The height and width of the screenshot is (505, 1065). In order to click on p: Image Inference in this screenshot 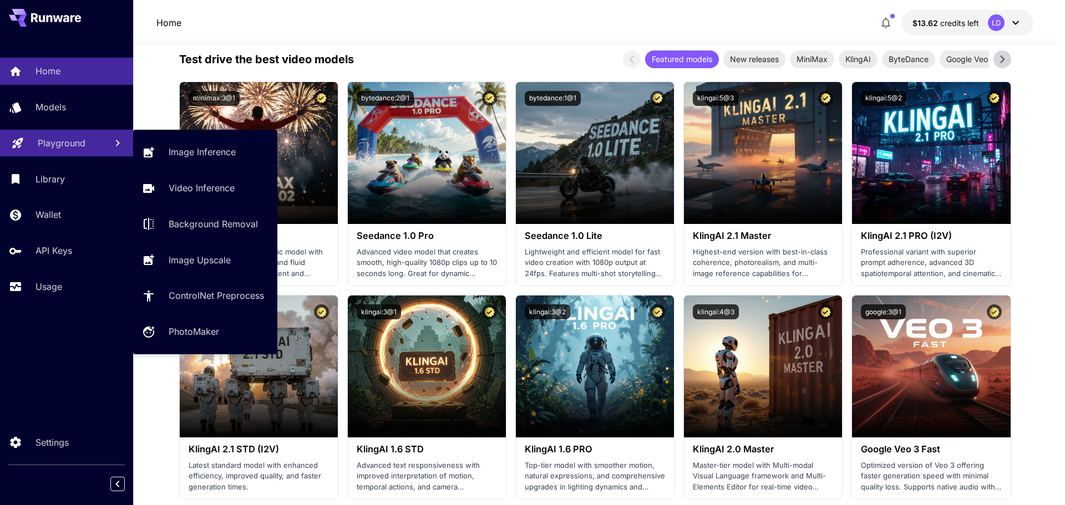, I will do `click(202, 152)`.